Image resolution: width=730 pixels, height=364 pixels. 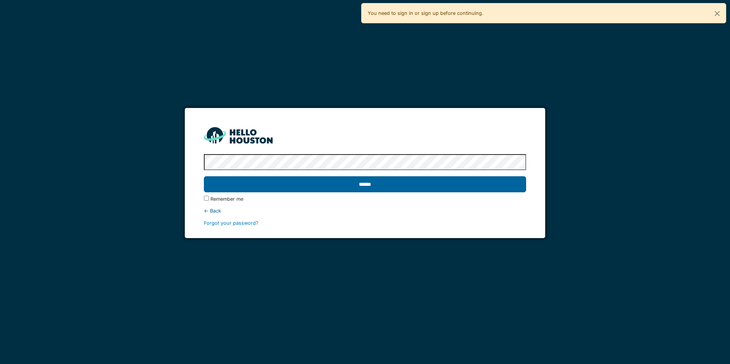 What do you see at coordinates (238, 135) in the screenshot?
I see `img: HH_line-BYnF2_Hg.png` at bounding box center [238, 135].